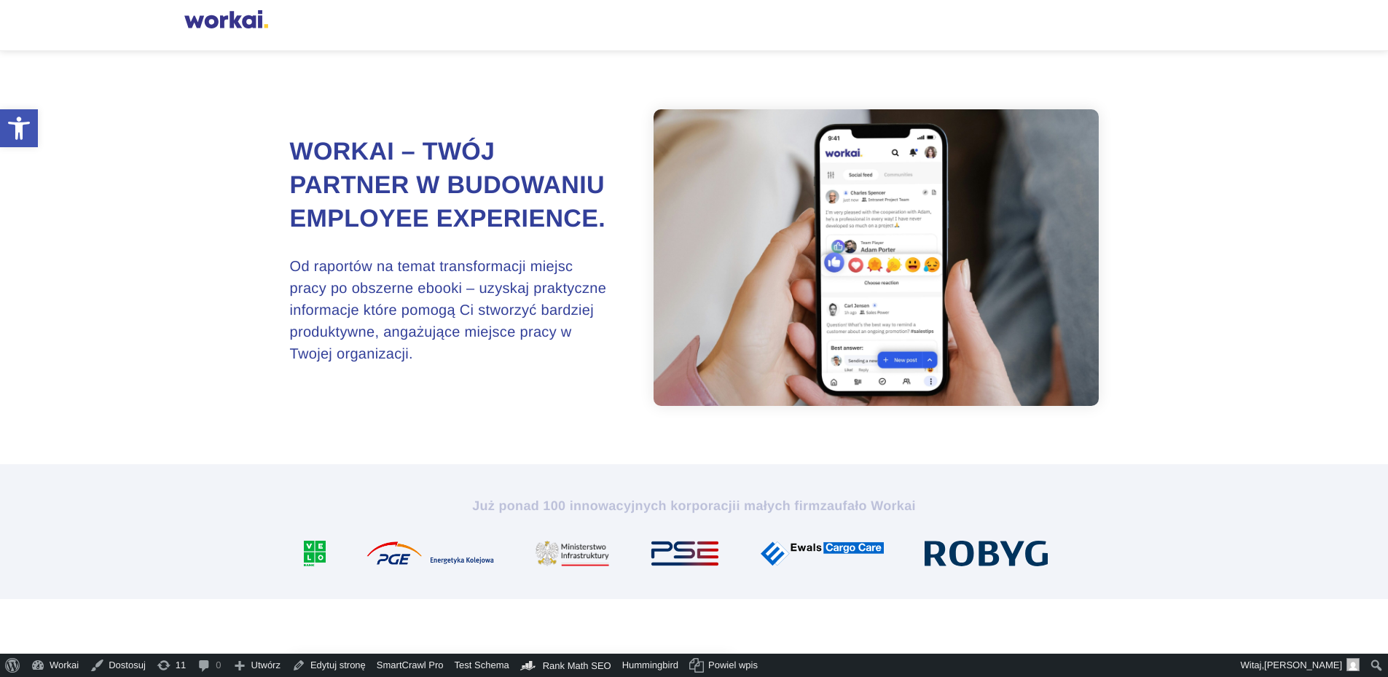 The width and height of the screenshot is (1388, 677). I want to click on a: Test Schema, so click(482, 665).